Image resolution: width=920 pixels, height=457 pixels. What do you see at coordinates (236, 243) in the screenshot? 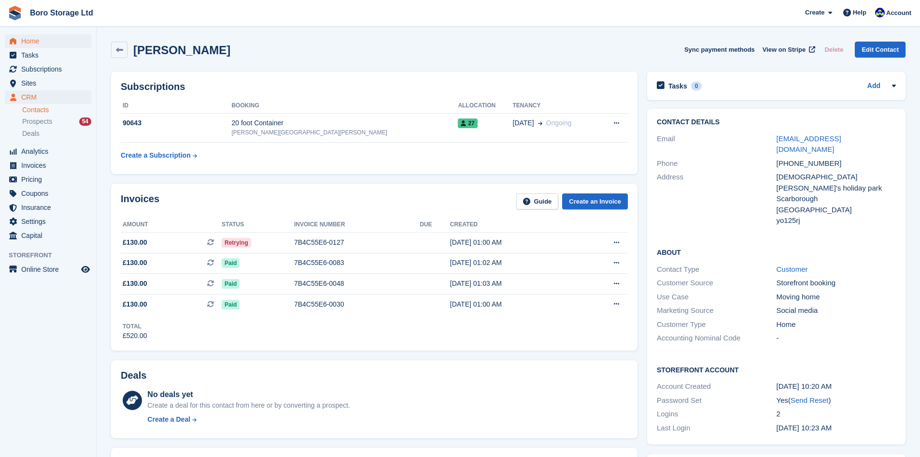
I see `span: Retrying` at bounding box center [236, 243].